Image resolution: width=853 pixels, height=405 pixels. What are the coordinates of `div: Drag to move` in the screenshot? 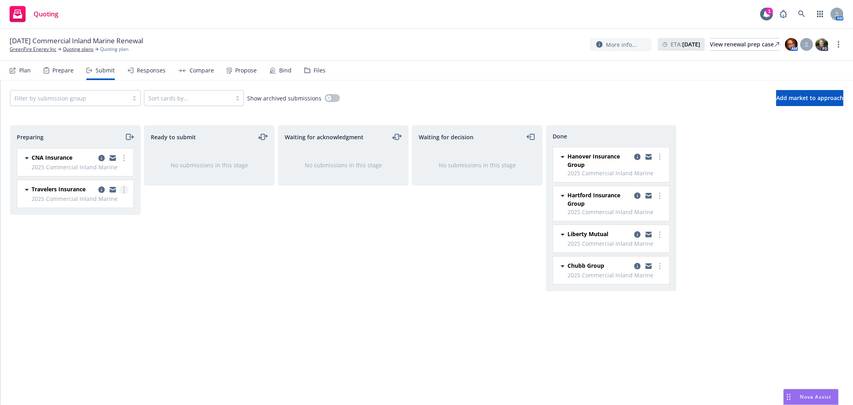 It's located at (789, 397).